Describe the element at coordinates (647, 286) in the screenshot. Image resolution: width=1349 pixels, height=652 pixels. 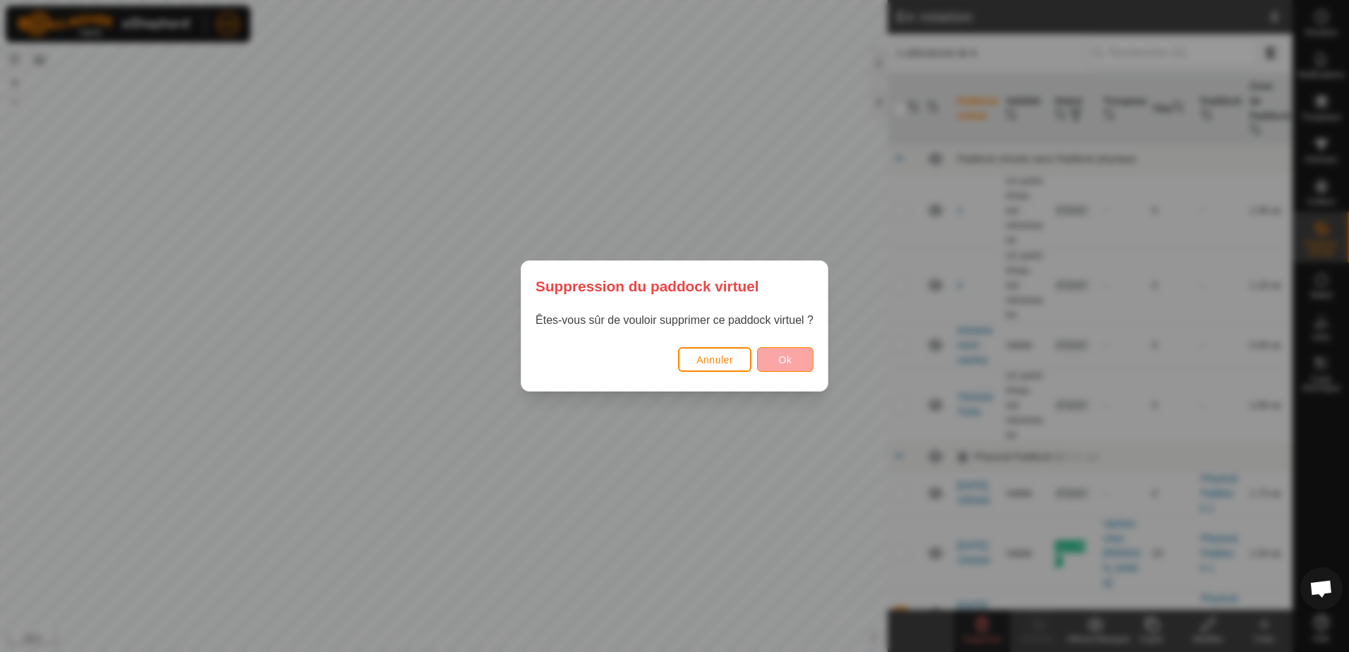
I see `span: Suppression du paddock virtuel` at that location.